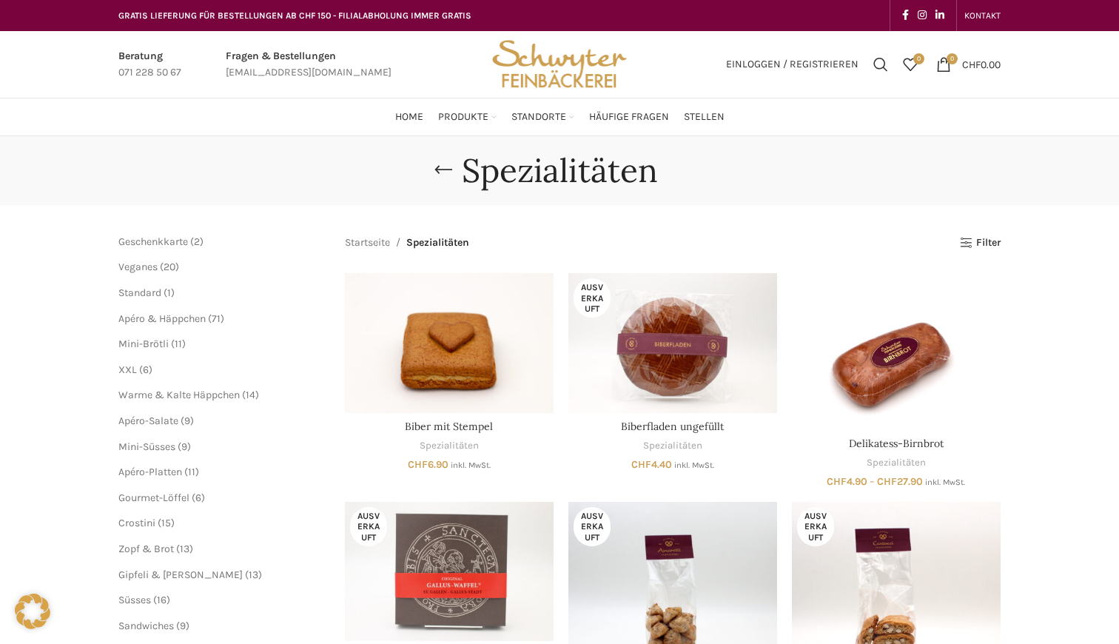  Describe the element at coordinates (146, 548) in the screenshot. I see `a: Zopf & Brot` at that location.